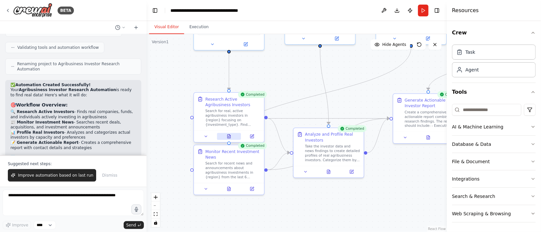 The height and width of the screenshot is (232, 541). What do you see at coordinates (429, 118) in the screenshot?
I see `div: CompletedGenerate Actionable Investor ReportCreate a comprehensive, actionable report combining a...` at bounding box center [429, 118].